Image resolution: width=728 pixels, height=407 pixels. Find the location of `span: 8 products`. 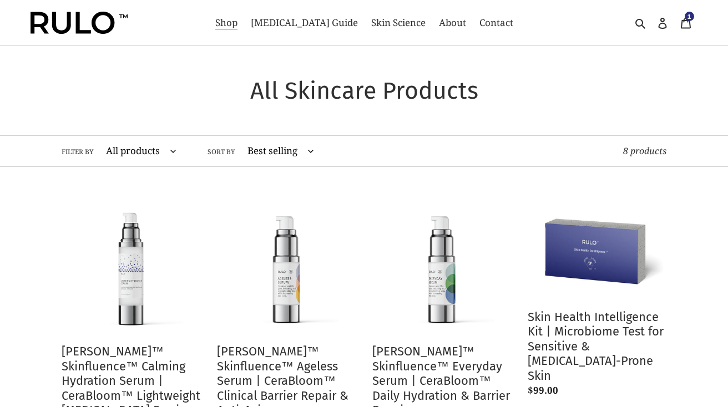

span: 8 products is located at coordinates (644, 151).